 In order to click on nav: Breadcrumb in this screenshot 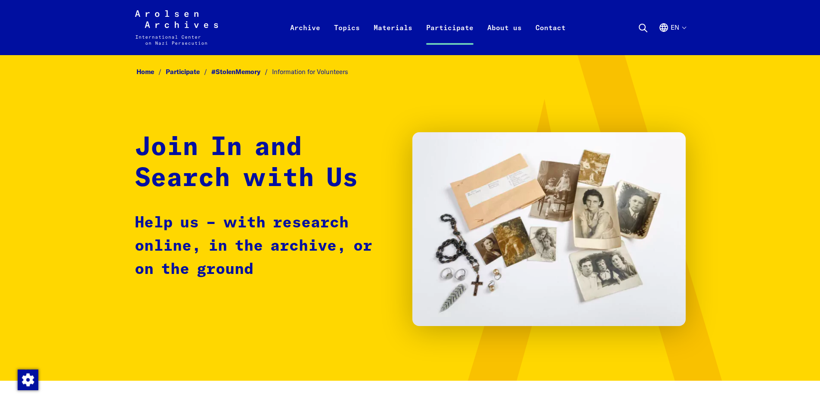, I will do `click(410, 72)`.